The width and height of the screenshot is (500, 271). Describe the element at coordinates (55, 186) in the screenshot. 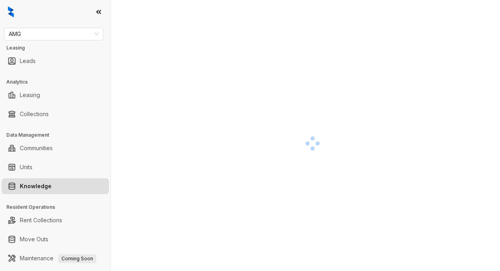

I see `li: Knowledge` at that location.